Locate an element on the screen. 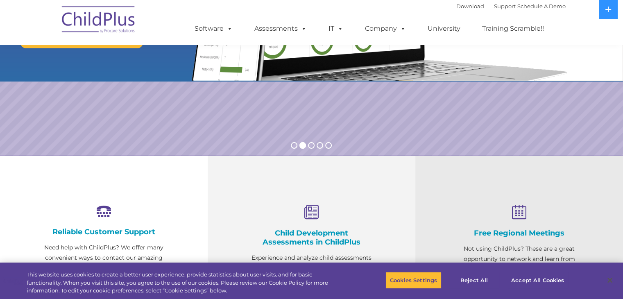 This screenshot has width=623, height=299. button: Close is located at coordinates (610, 280).